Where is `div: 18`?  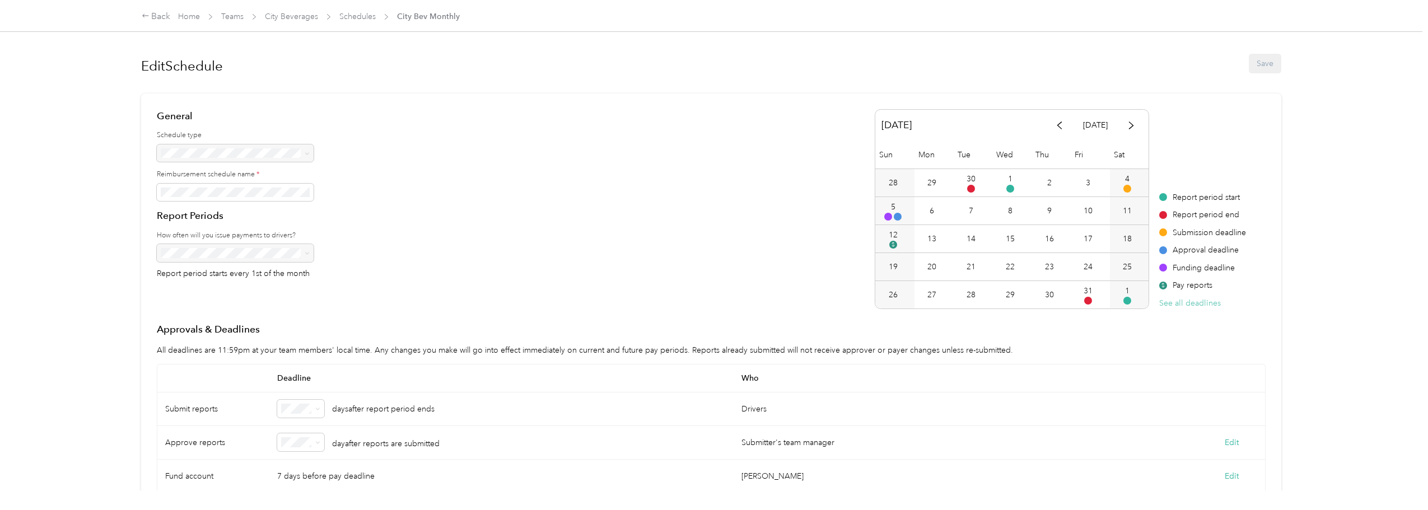
div: 18 is located at coordinates (1127, 239).